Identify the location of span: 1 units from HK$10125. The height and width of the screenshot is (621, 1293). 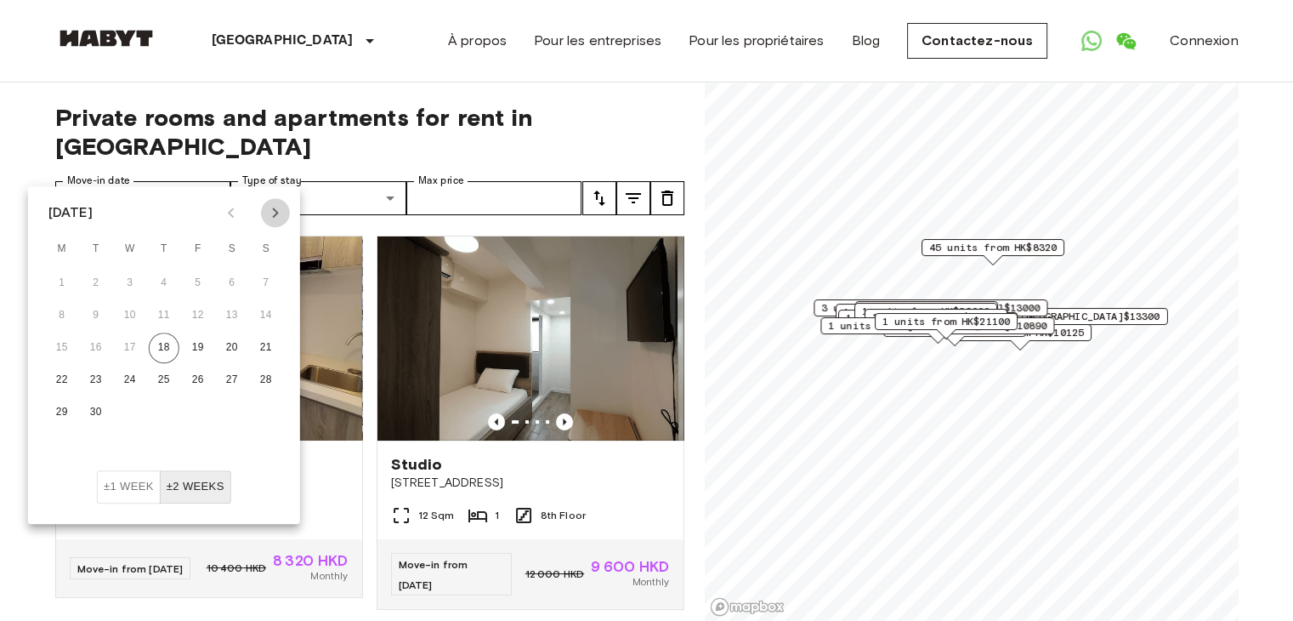
(1020, 332).